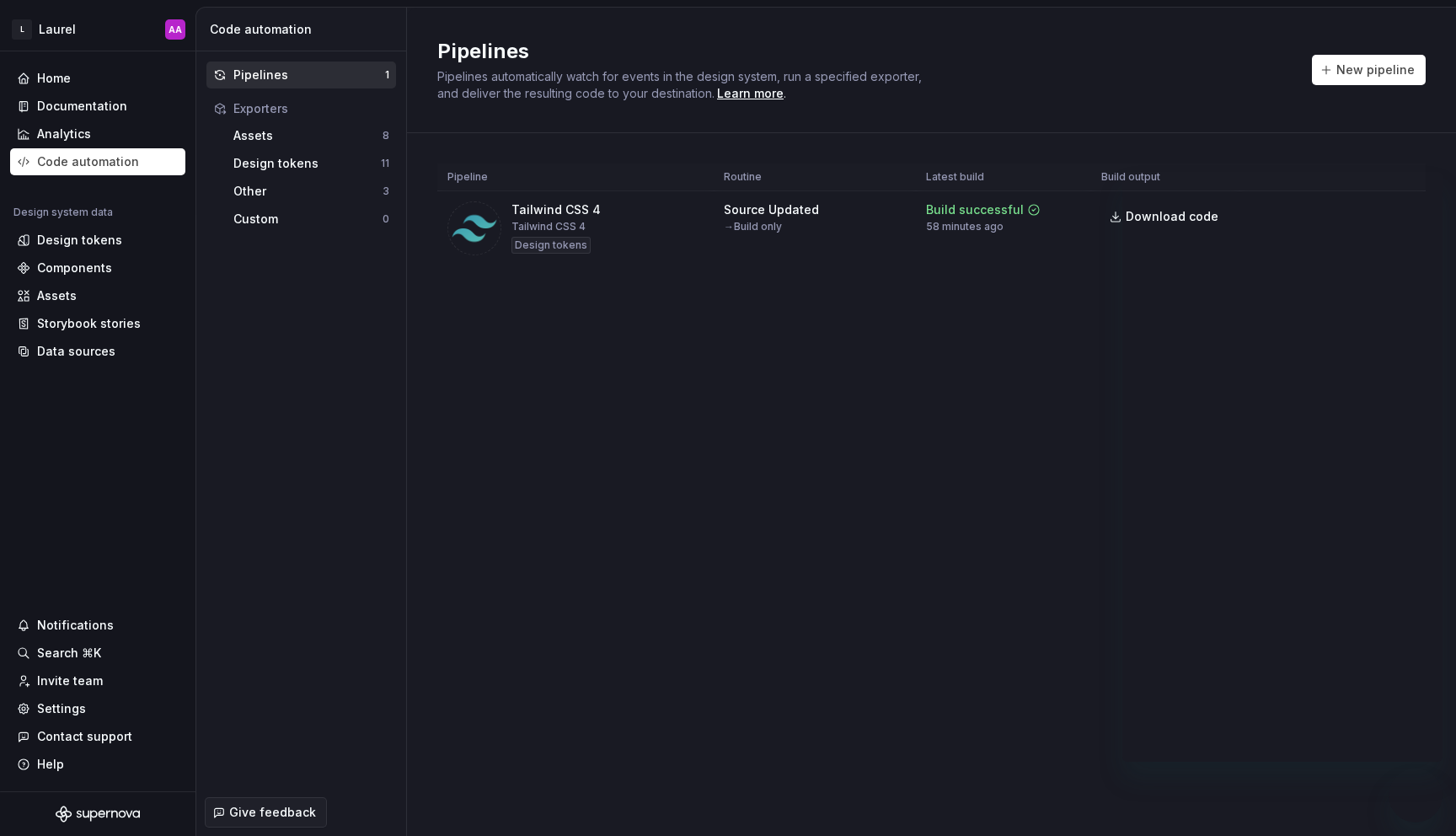  What do you see at coordinates (57, 29) in the screenshot?
I see `div: Laurel` at bounding box center [57, 29].